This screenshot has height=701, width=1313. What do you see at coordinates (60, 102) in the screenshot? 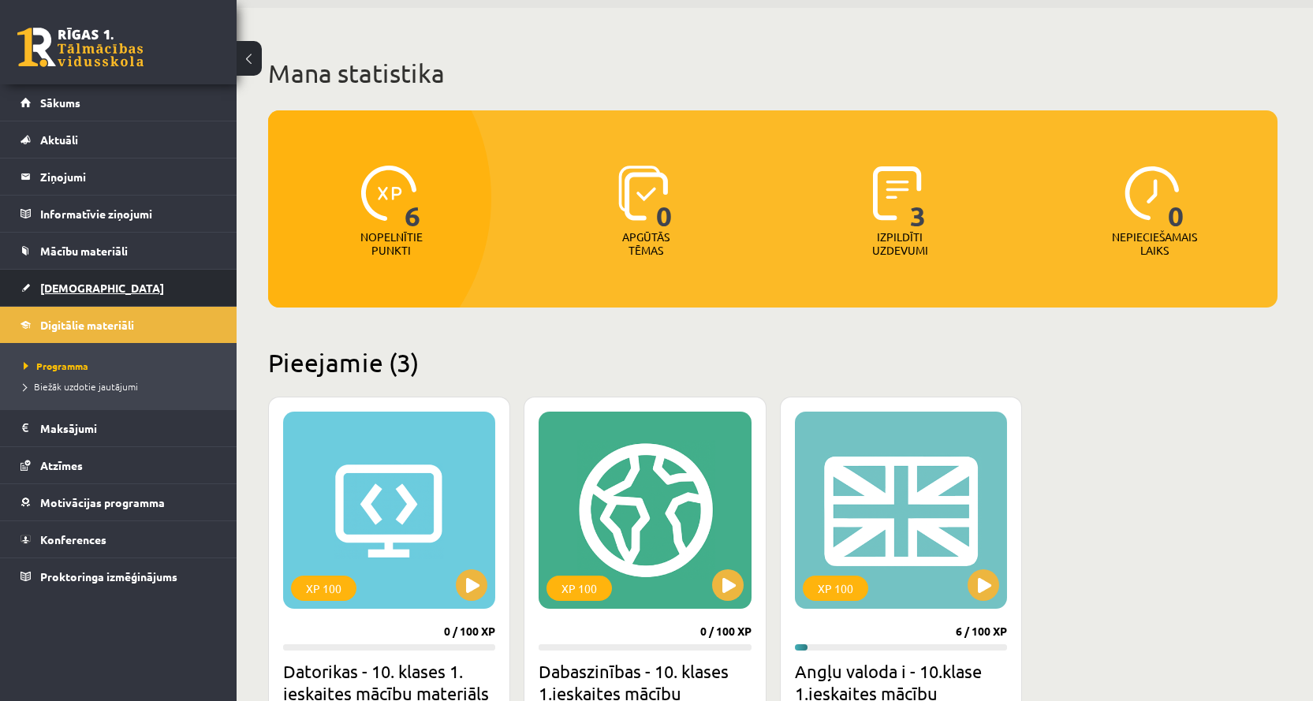
I see `span: Sākums` at bounding box center [60, 102].